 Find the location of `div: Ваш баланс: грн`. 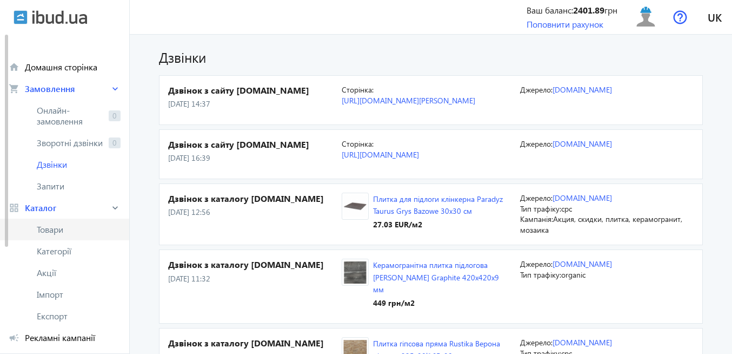

div: Ваш баланс: грн is located at coordinates (572, 10).